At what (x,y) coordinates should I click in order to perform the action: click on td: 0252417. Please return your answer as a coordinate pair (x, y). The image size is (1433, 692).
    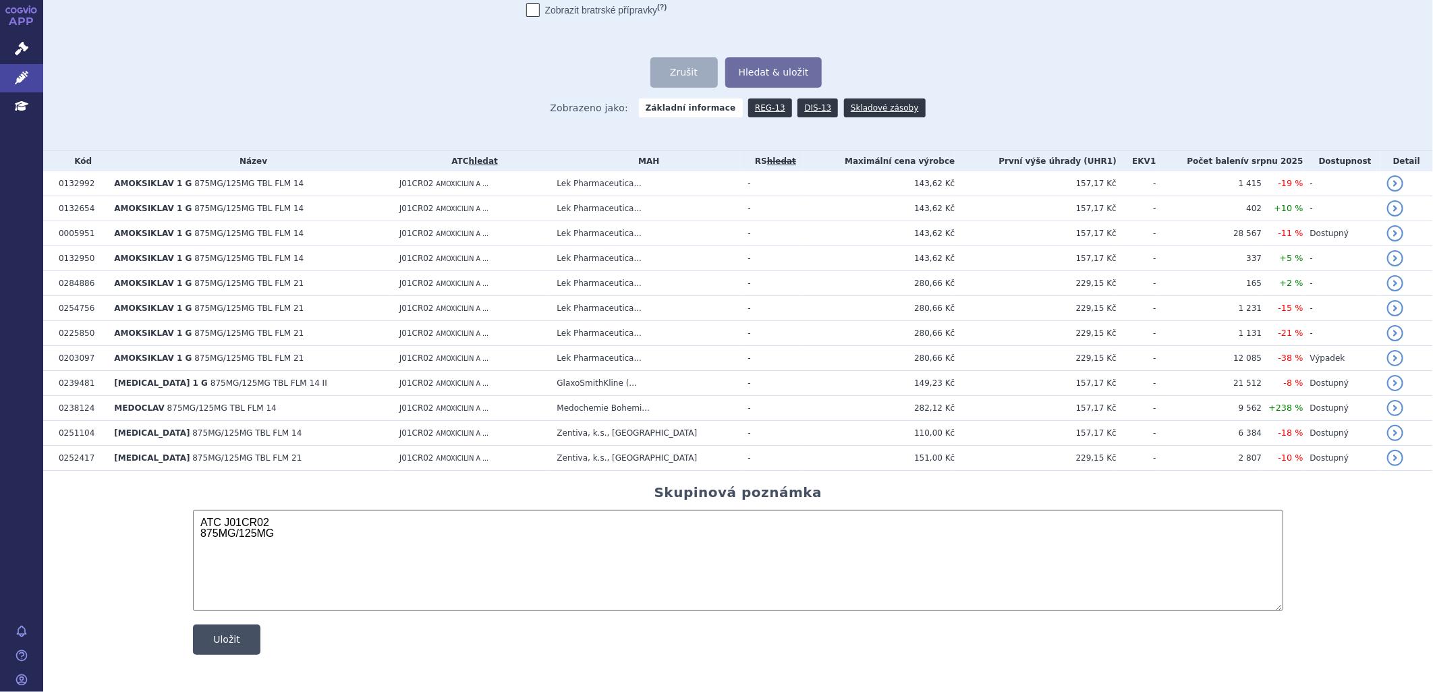
    Looking at the image, I should click on (80, 458).